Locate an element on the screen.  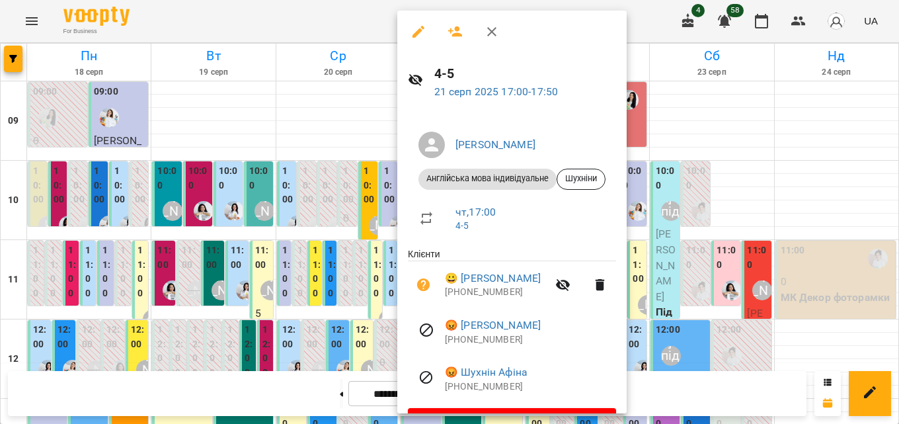
button: Візит ще не сплачено. Додати оплату? is located at coordinates (424, 285).